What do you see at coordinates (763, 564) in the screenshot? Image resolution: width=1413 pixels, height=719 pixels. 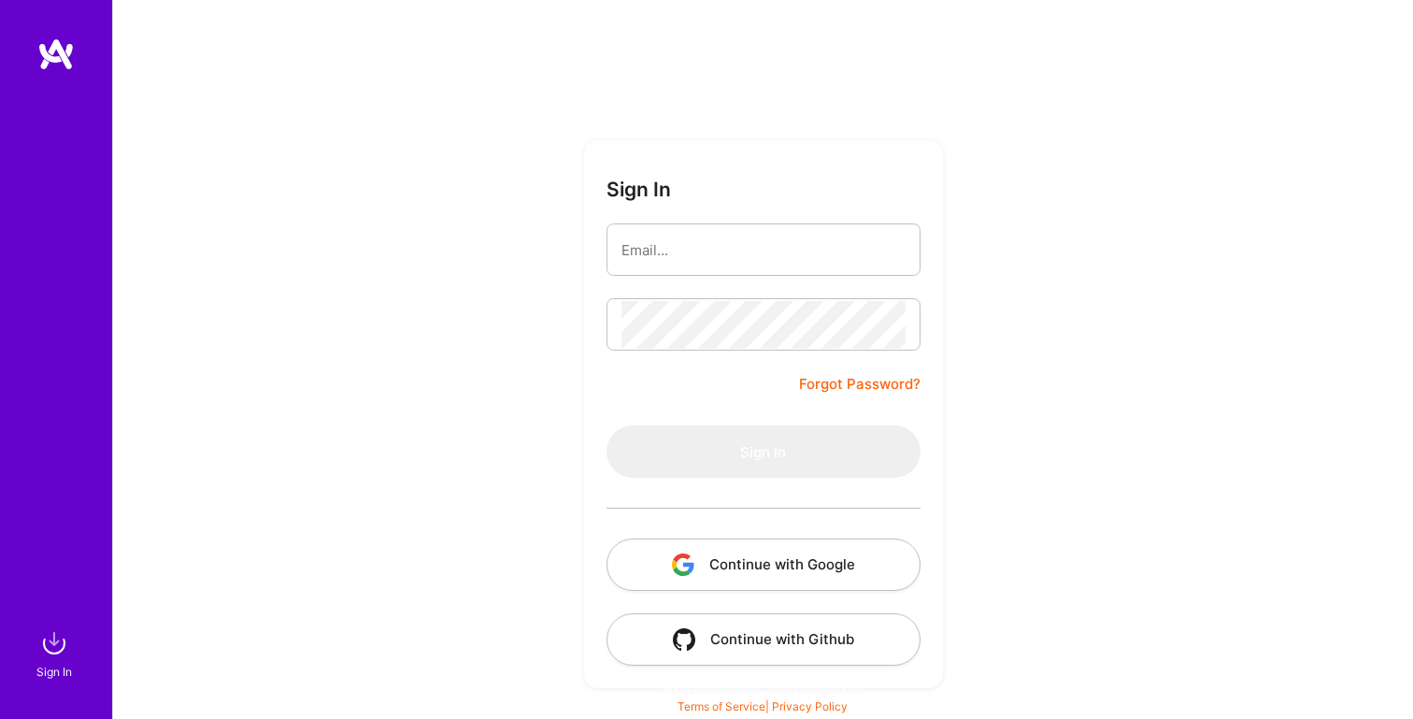 I see `button: Continue with Google` at bounding box center [763, 564].